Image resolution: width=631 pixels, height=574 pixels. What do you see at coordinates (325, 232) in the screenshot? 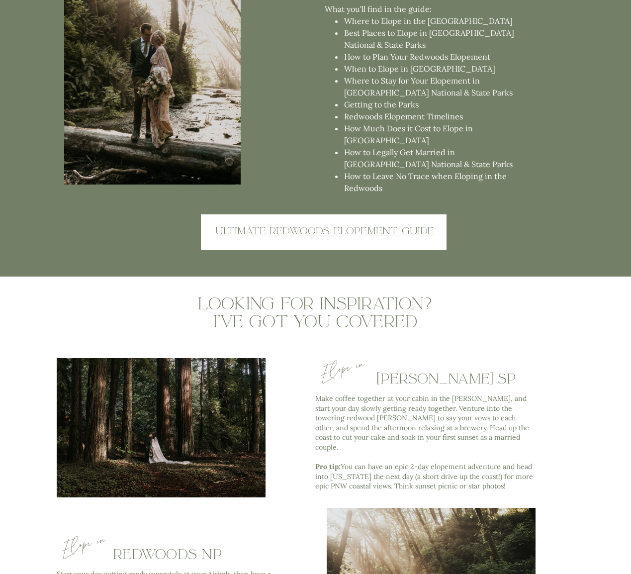
I see `a: Ultimate redwoods elopement guide` at bounding box center [325, 232].